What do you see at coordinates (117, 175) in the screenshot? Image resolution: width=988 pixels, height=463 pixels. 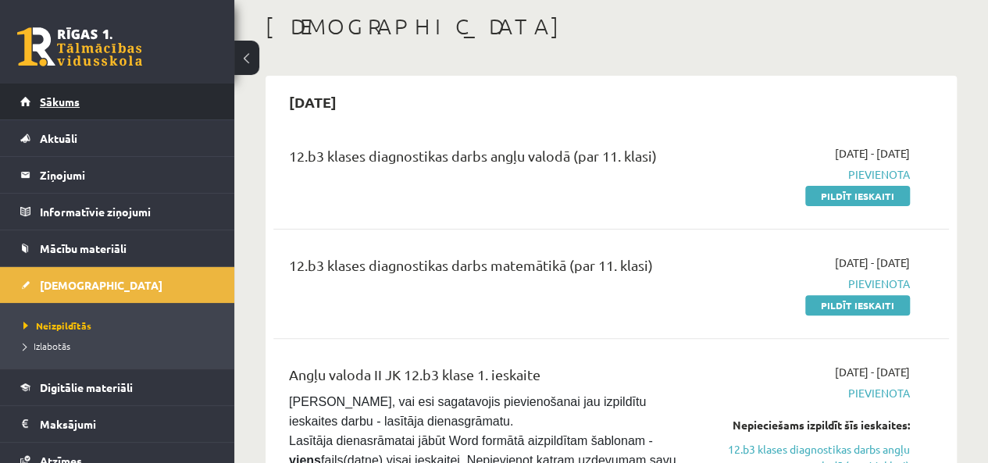 I see `a: Ziņojumi` at bounding box center [117, 175].